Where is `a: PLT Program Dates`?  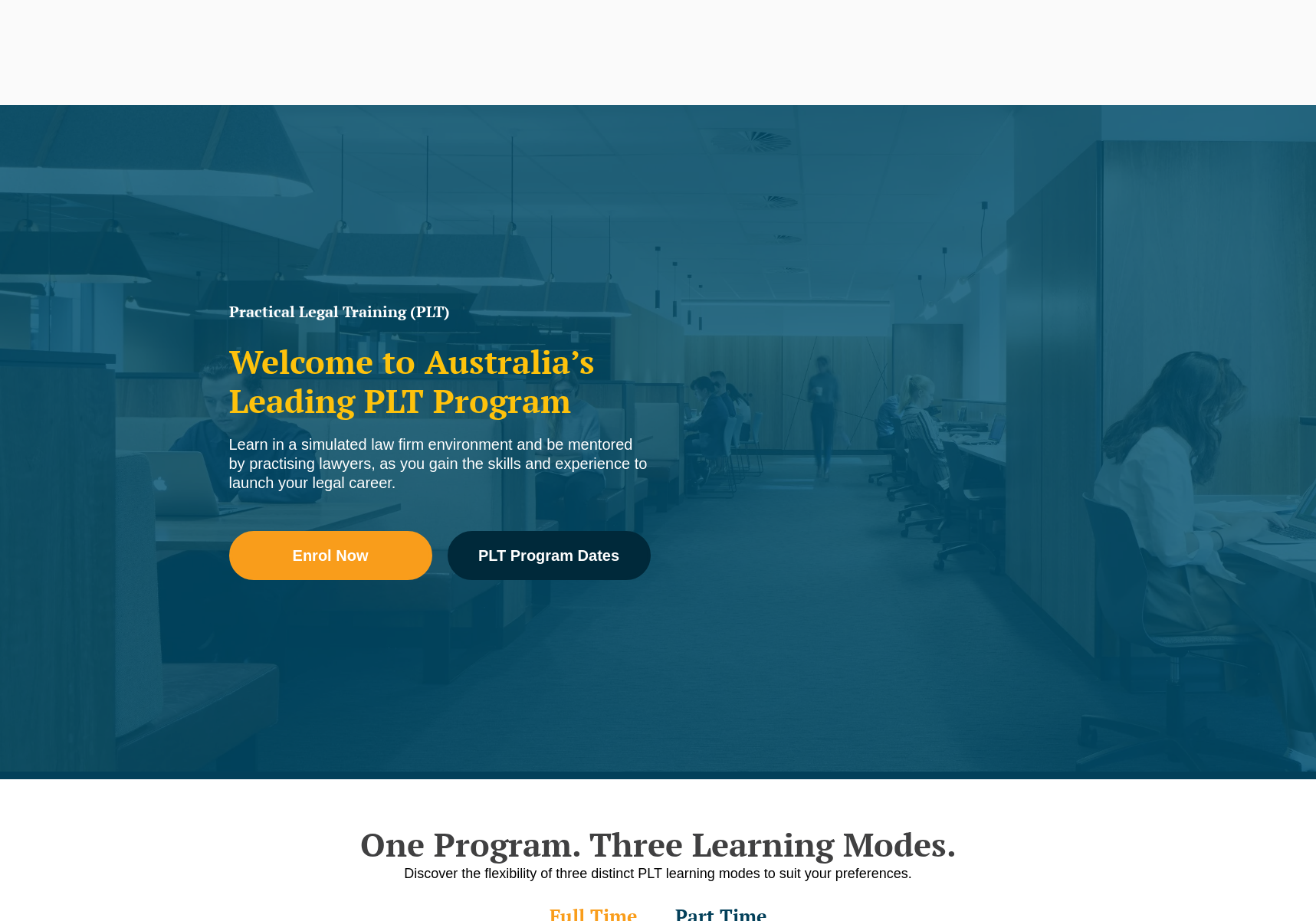
a: PLT Program Dates is located at coordinates (548, 556).